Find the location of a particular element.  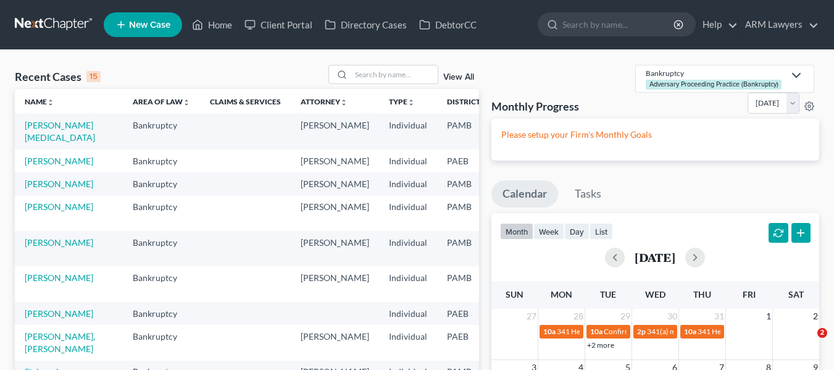

span: Sun is located at coordinates (514, 294).